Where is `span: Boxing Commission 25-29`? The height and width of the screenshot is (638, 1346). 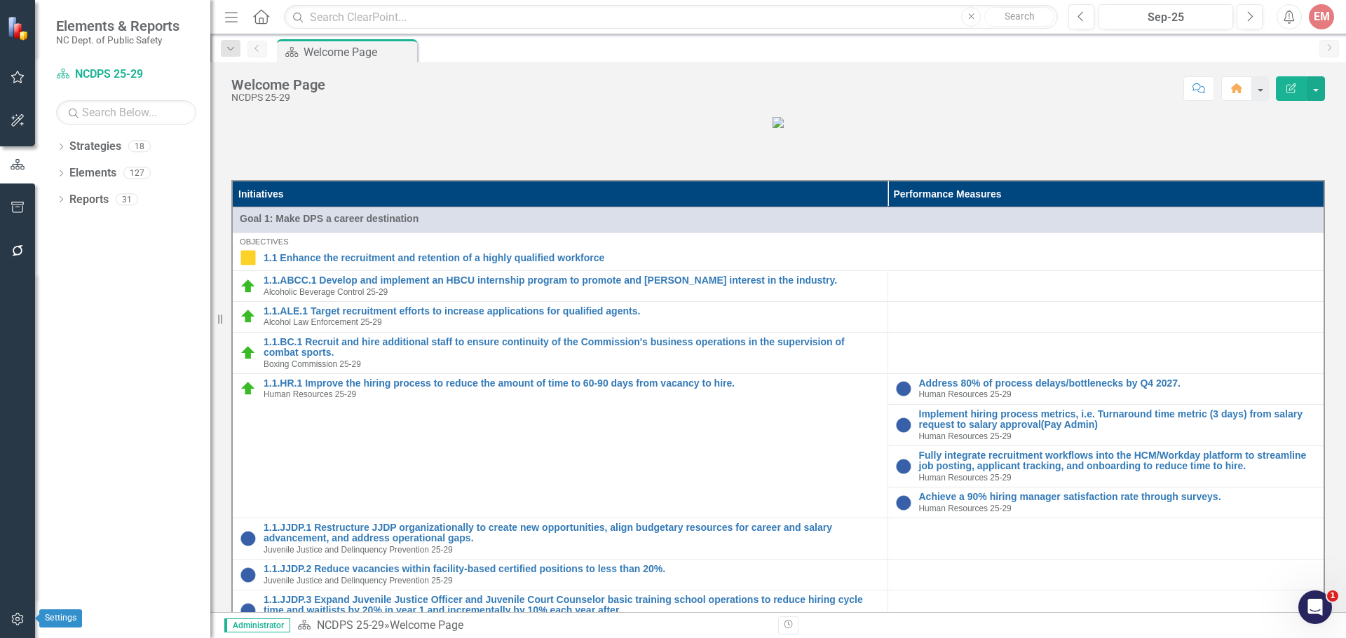
span: Boxing Commission 25-29 is located at coordinates (312, 364).